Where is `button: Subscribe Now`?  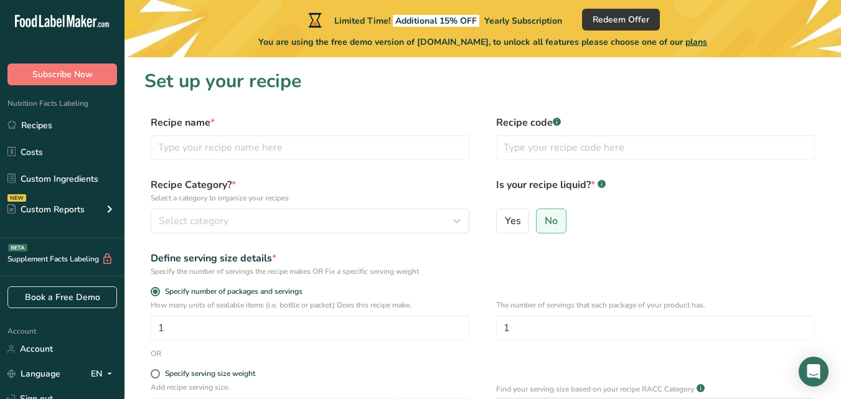 button: Subscribe Now is located at coordinates (62, 74).